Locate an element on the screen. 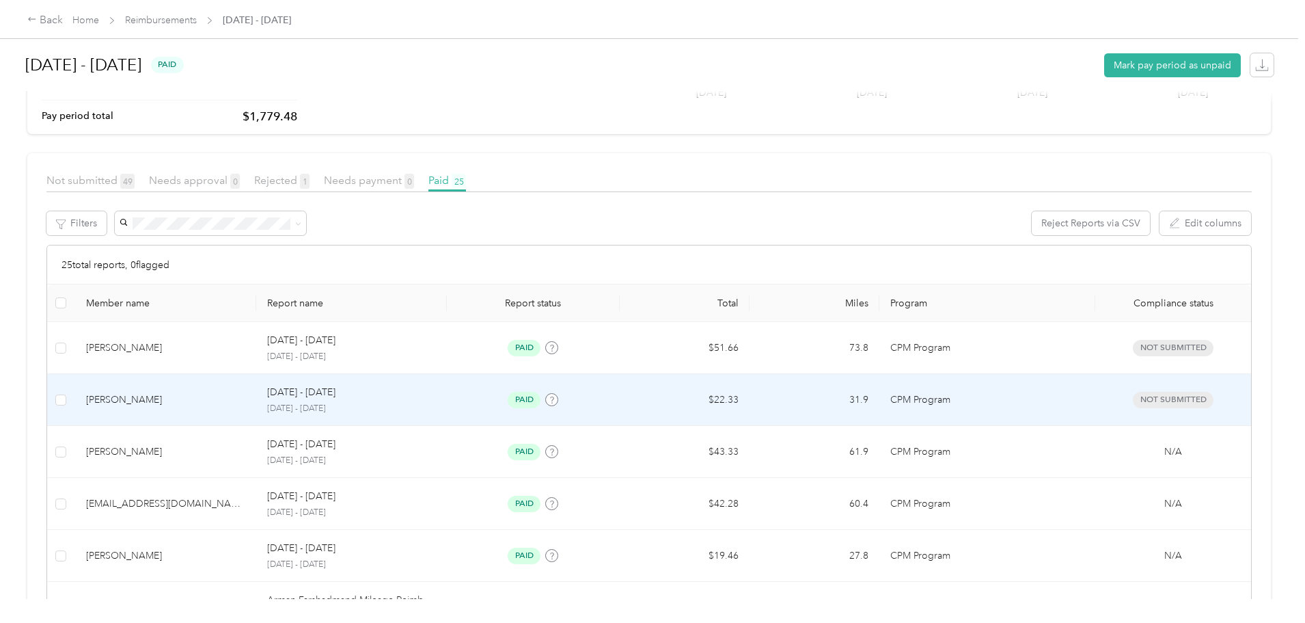 The height and width of the screenshot is (623, 1305). td: 60.4 is located at coordinates (815, 504).